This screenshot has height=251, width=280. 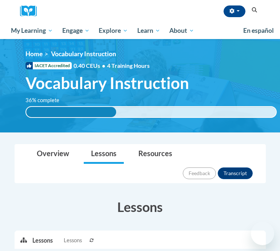 I want to click on a: Overview, so click(x=53, y=154).